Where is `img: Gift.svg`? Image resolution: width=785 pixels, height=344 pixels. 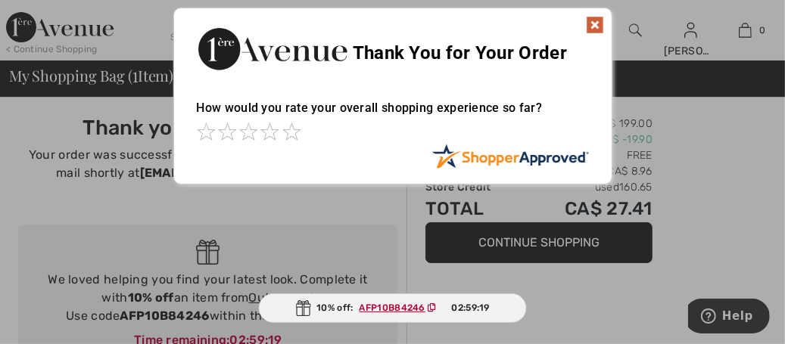 img: Gift.svg is located at coordinates (303, 308).